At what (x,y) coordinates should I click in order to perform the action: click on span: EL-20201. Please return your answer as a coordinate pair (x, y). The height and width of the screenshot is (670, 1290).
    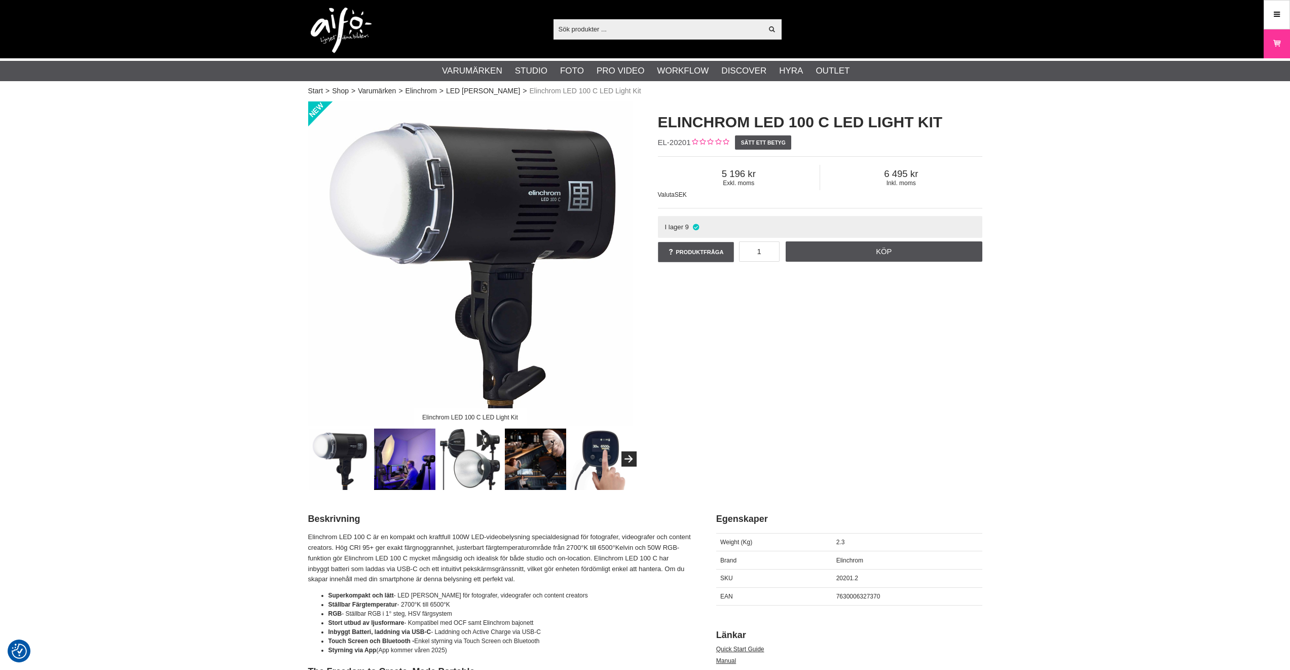
    Looking at the image, I should click on (674, 142).